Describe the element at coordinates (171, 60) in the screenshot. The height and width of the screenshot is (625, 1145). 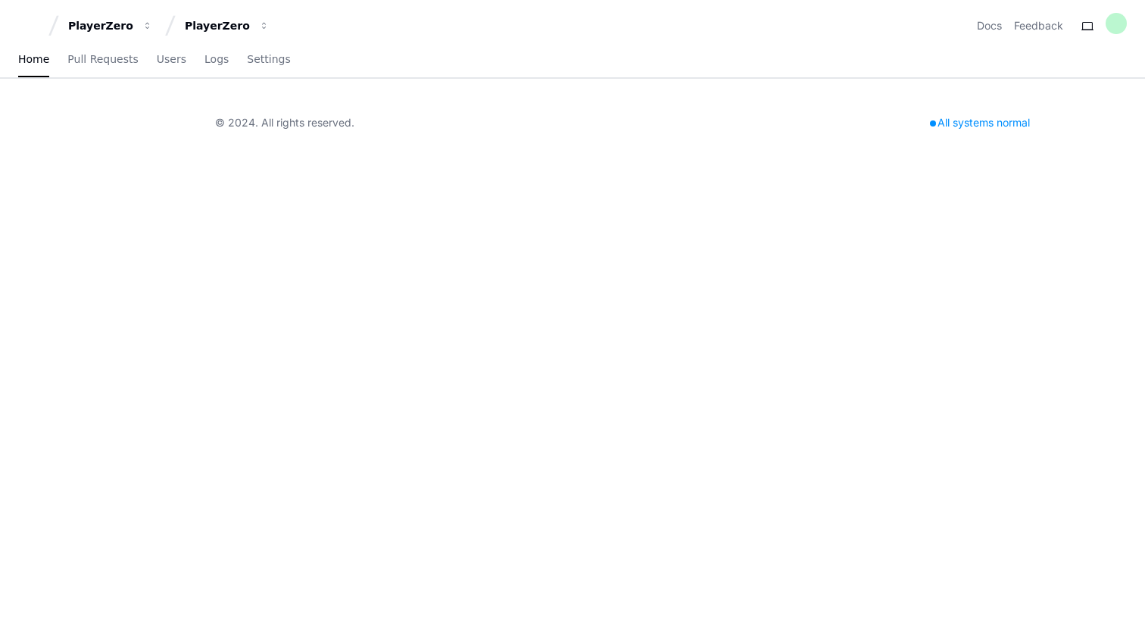
I see `a: Users` at that location.